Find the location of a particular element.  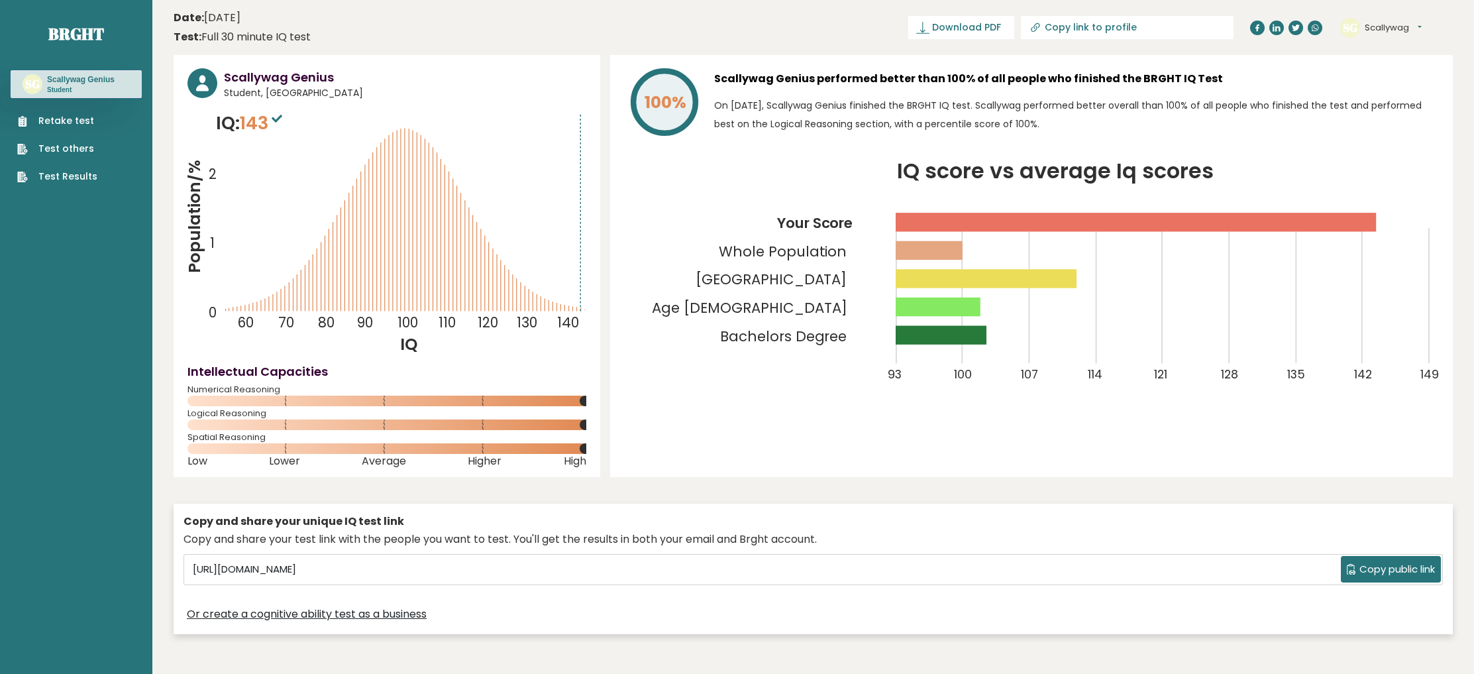

tspan: Bachelors Degree is located at coordinates (783, 336).